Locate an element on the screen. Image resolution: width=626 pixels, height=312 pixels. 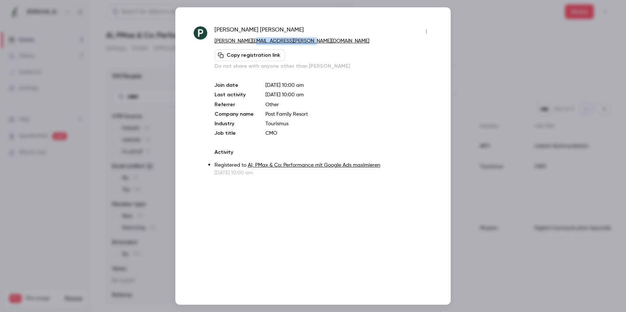
p: Activity is located at coordinates (323, 152).